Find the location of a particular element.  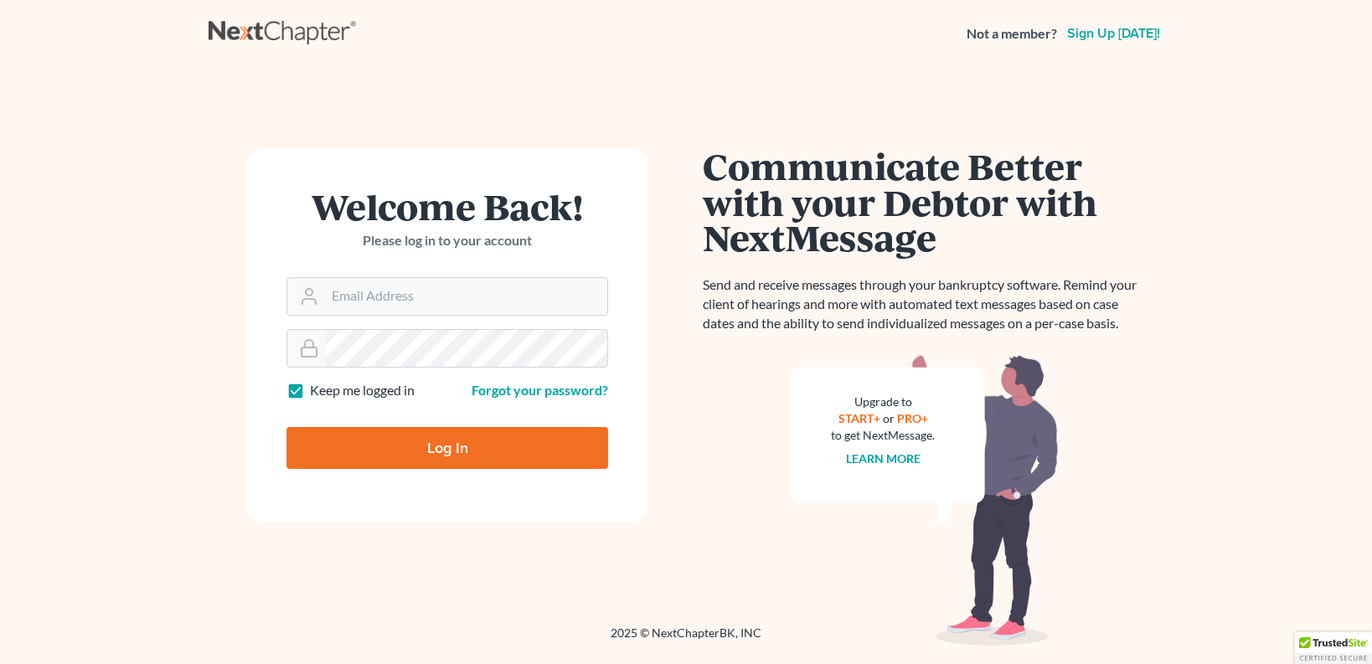

span: or is located at coordinates (889, 418).